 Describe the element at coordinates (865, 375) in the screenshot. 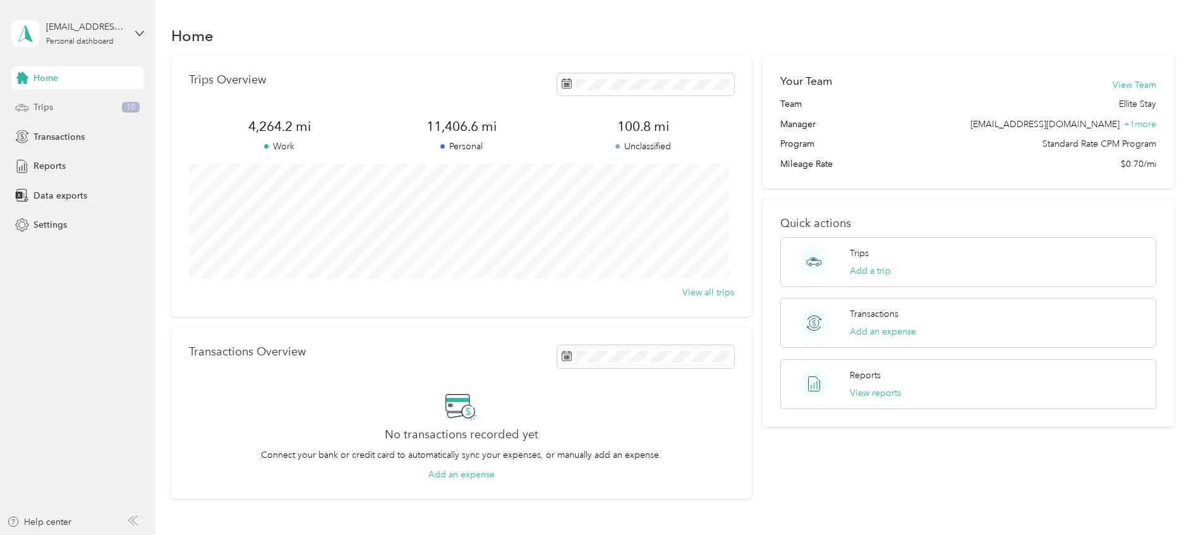

I see `p: Reports` at that location.